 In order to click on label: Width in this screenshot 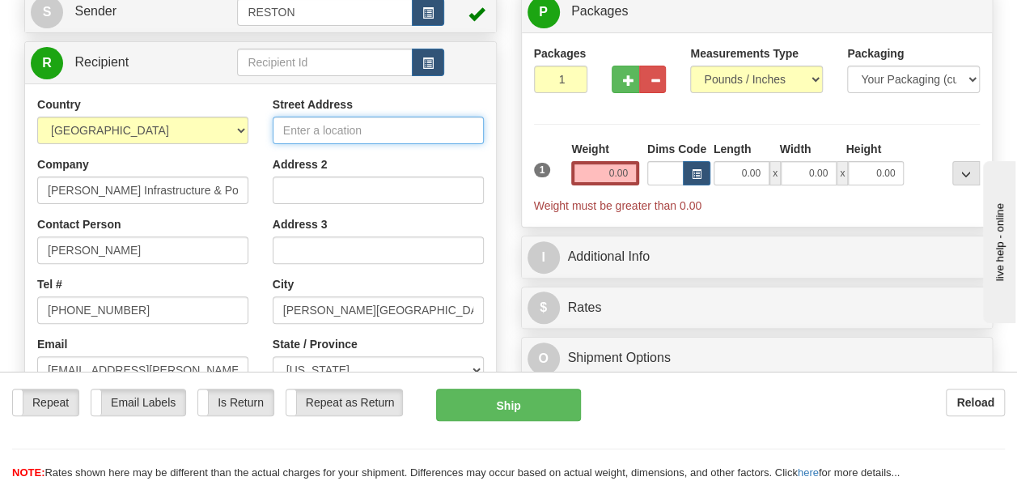, I will do `click(795, 149)`.